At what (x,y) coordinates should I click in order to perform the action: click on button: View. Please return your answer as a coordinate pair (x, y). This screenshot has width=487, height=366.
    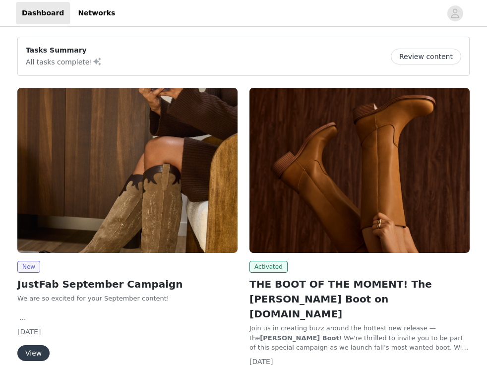
    Looking at the image, I should click on (33, 353).